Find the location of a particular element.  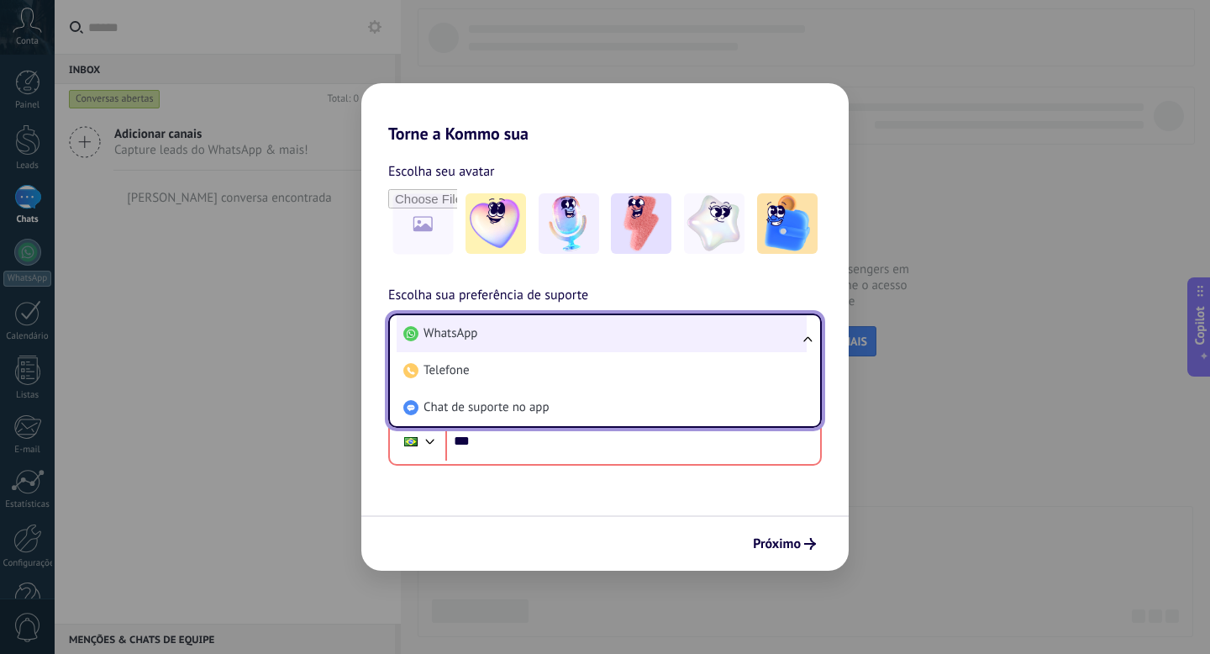

h2: Torne a Kommo sua is located at coordinates (605, 113).